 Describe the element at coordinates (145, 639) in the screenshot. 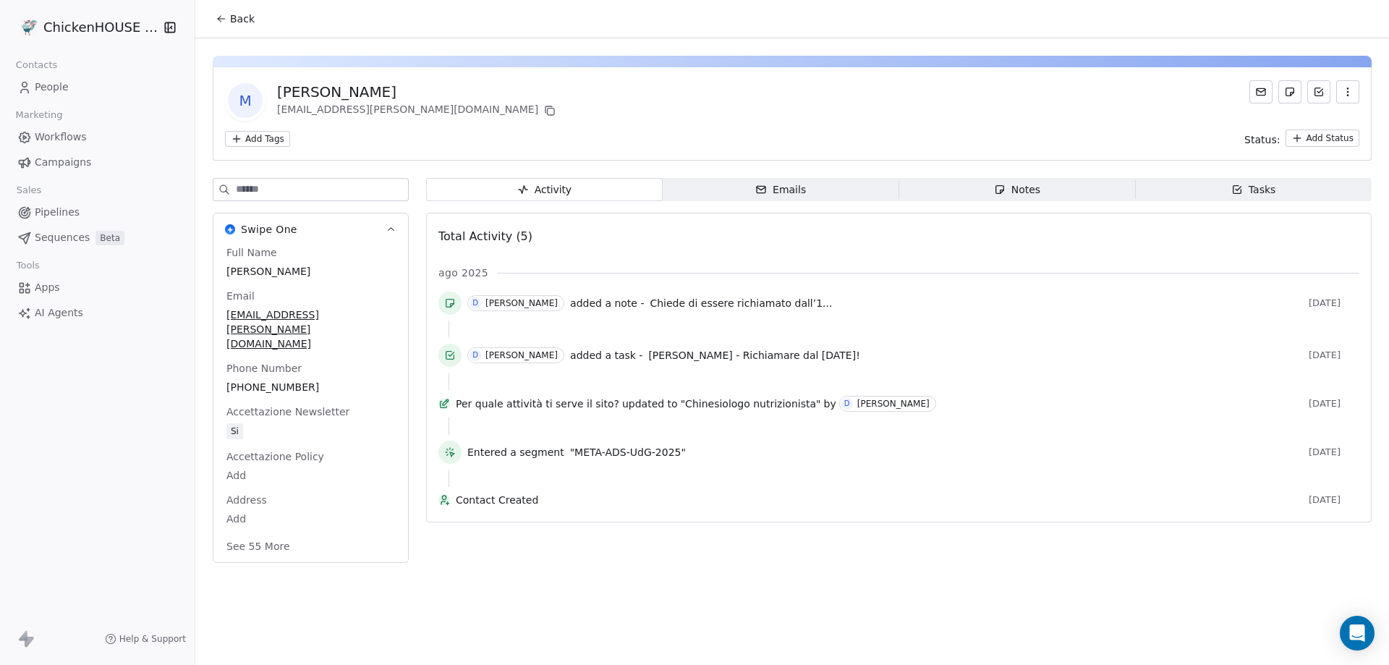

I see `a: Help & Support` at that location.